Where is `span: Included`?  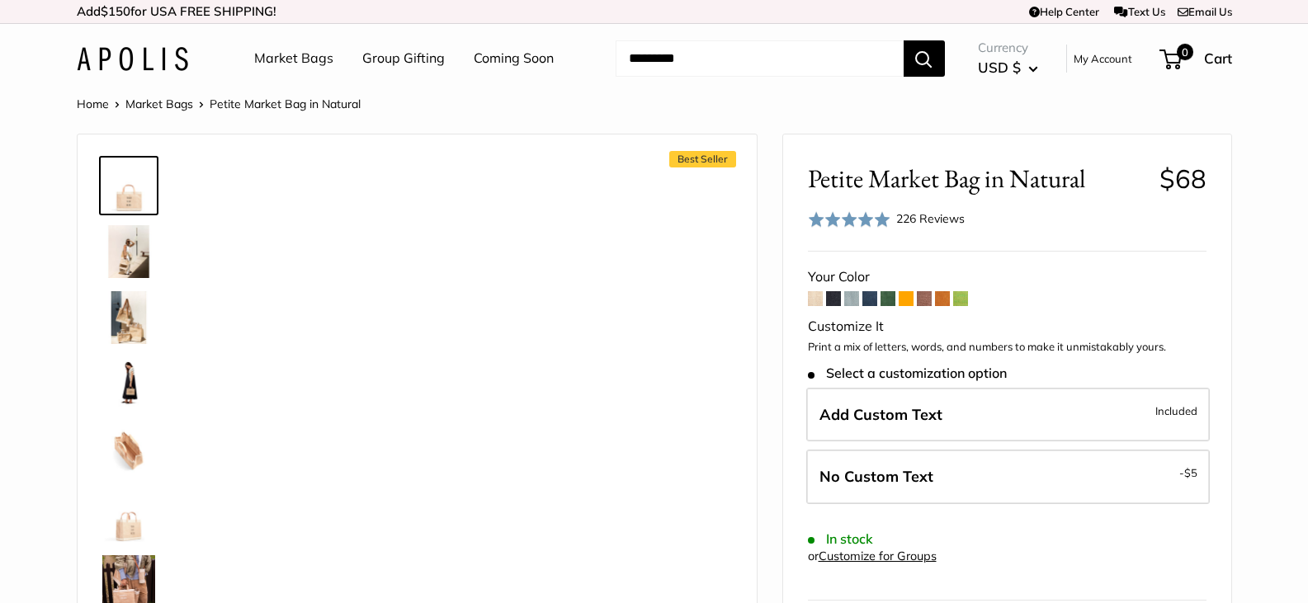
span: Included is located at coordinates (1176, 411).